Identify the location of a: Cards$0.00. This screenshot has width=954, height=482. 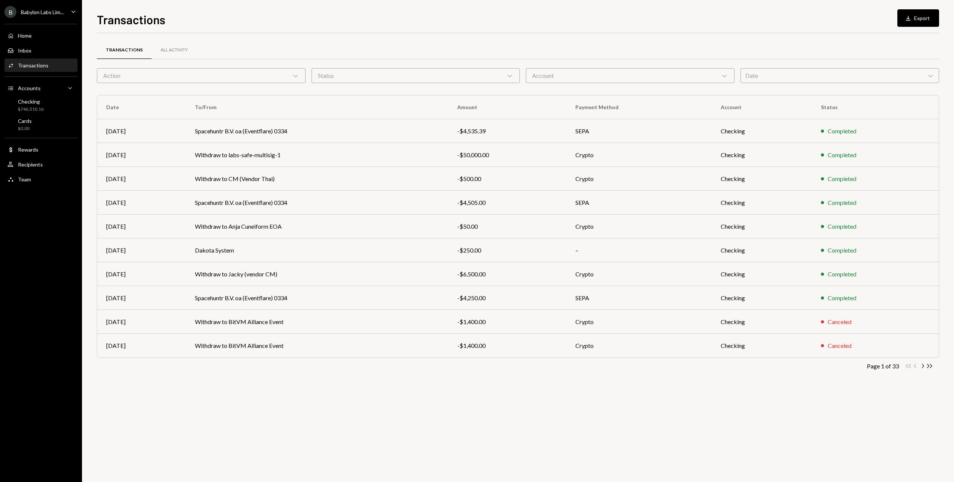
(41, 124).